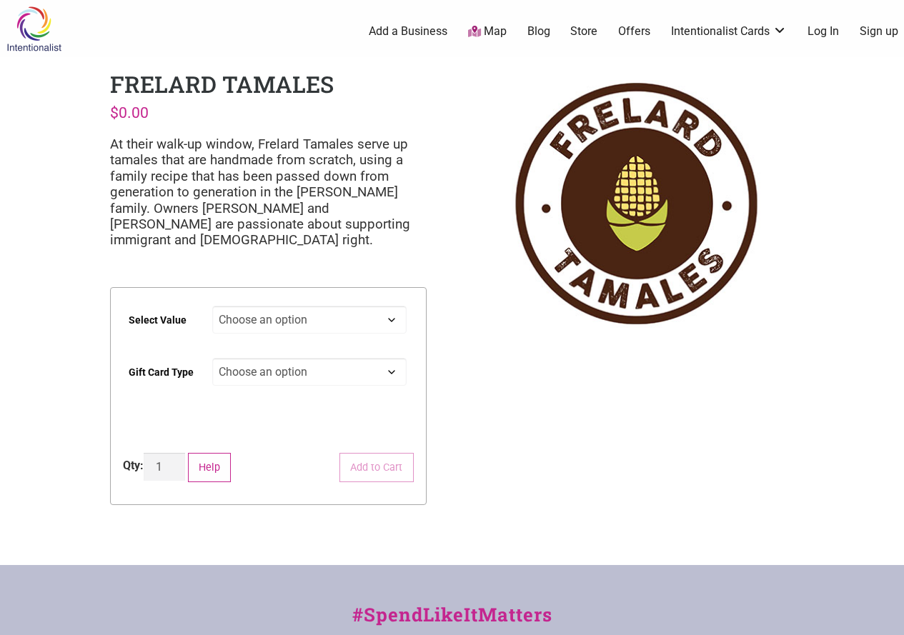 This screenshot has width=904, height=635. What do you see at coordinates (129, 112) in the screenshot?
I see `bdi: 0.00` at bounding box center [129, 112].